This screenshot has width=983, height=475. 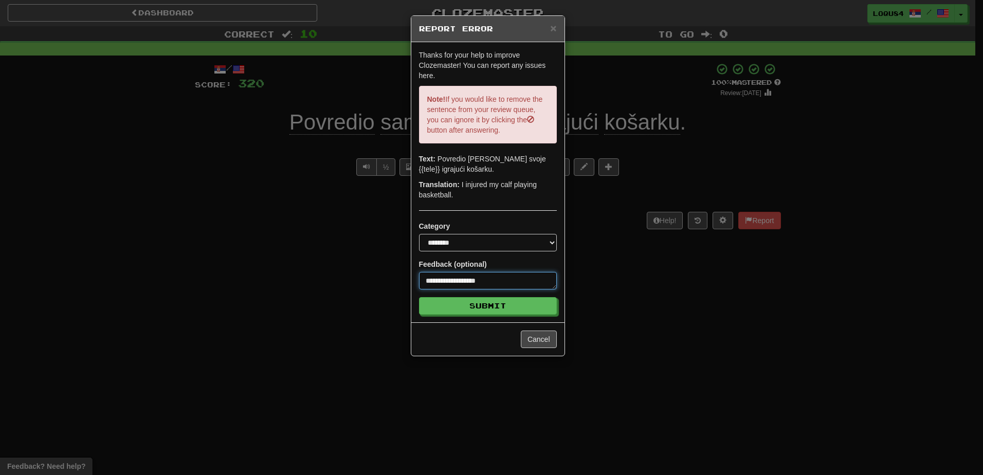 I want to click on label: Category, so click(x=435, y=226).